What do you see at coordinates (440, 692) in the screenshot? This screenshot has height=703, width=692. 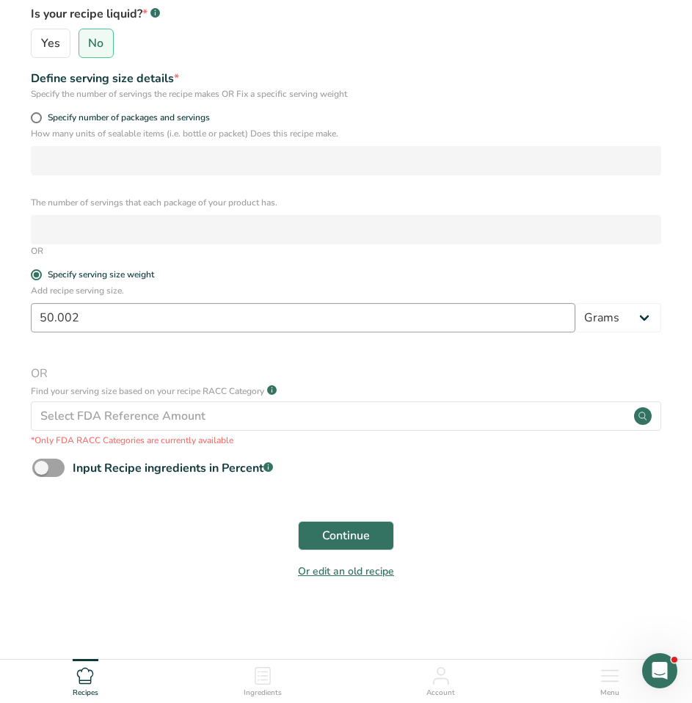 I see `span: Account` at bounding box center [440, 692].